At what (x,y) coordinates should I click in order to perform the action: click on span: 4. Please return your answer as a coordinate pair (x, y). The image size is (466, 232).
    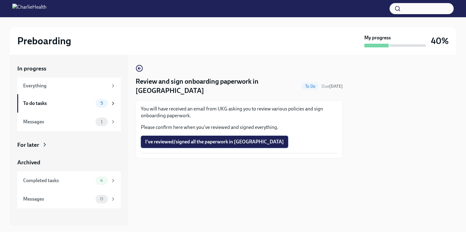
    Looking at the image, I should click on (101, 181).